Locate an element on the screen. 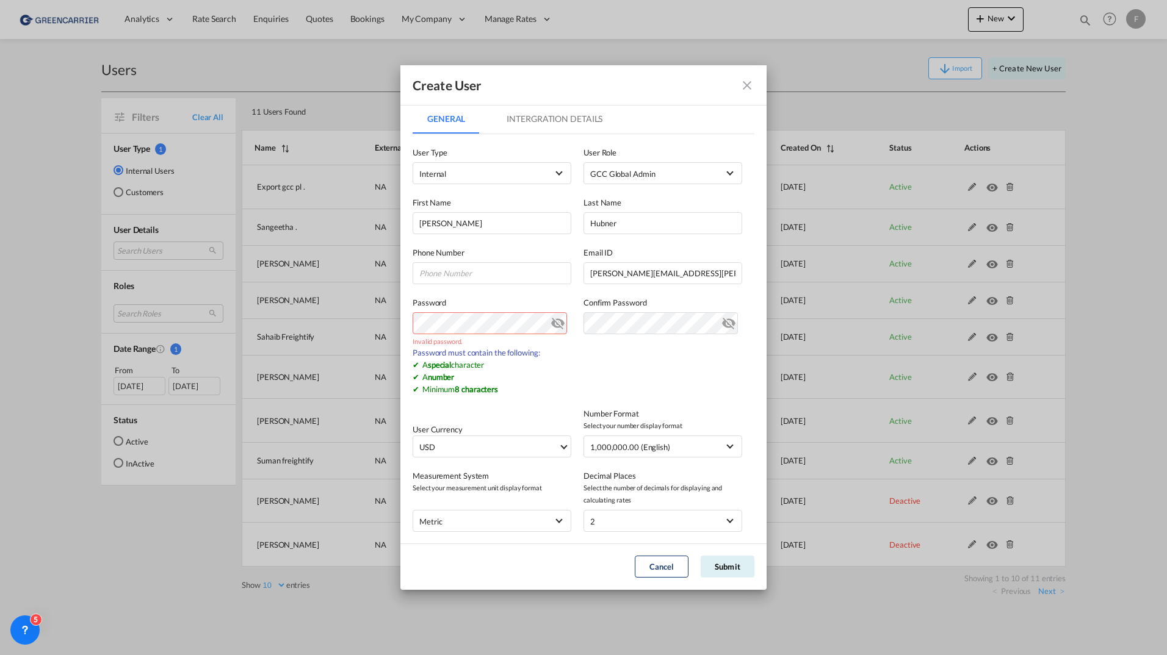 This screenshot has height=655, width=1167. span: Internal is located at coordinates (433, 174).